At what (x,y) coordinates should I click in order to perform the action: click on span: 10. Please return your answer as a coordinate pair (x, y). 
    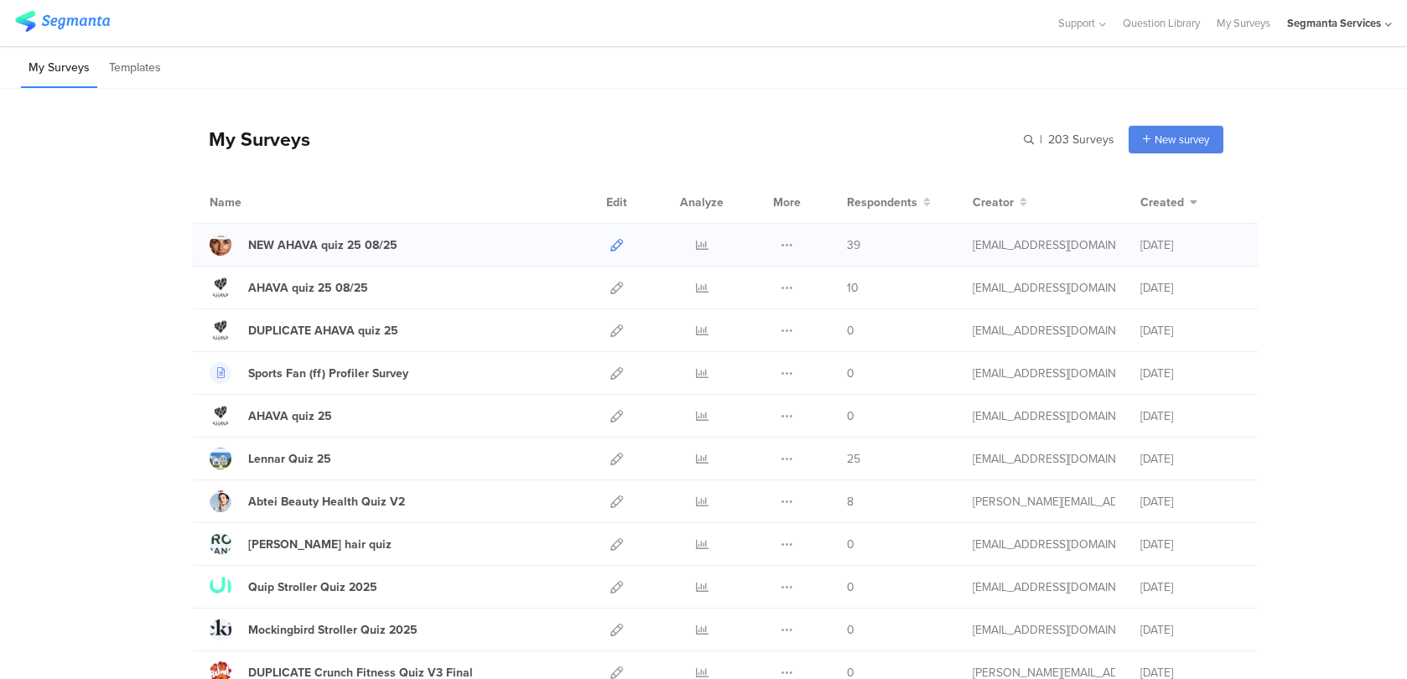
    Looking at the image, I should click on (853, 288).